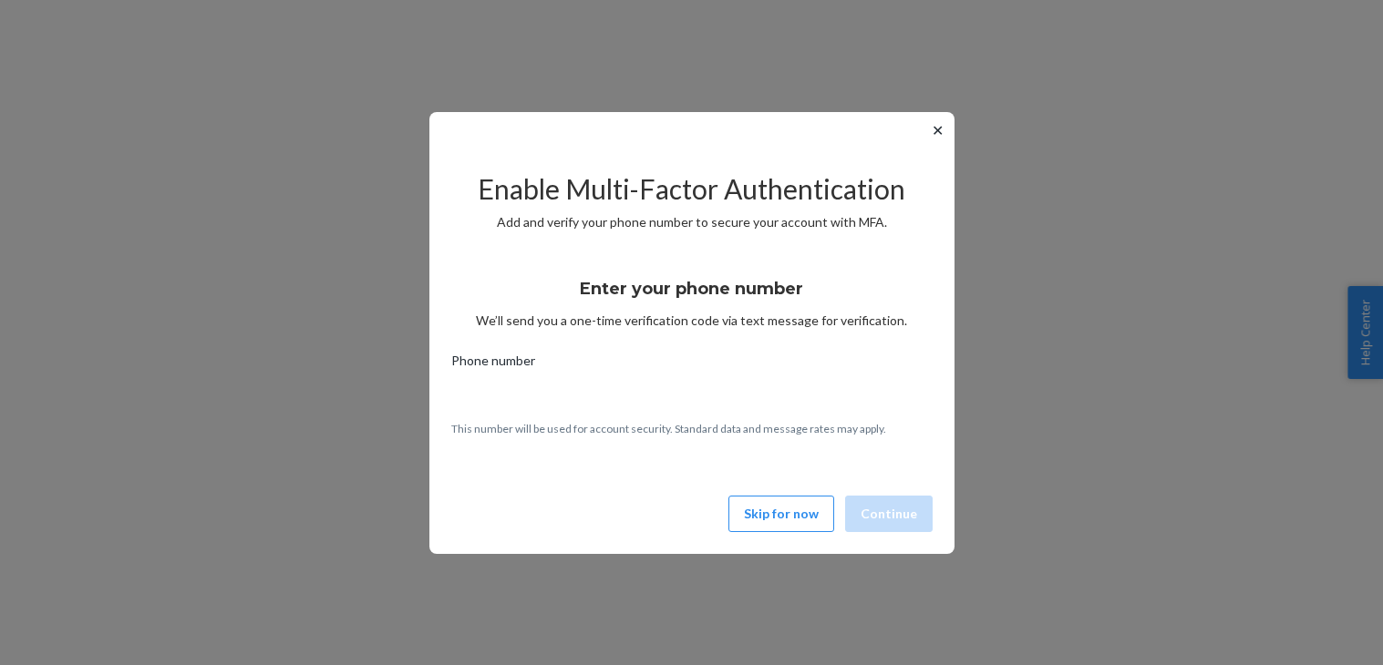 The width and height of the screenshot is (1383, 665). What do you see at coordinates (692, 296) in the screenshot?
I see `div: We’ll send you a one-time verification code via text message for verification.` at bounding box center [692, 296].